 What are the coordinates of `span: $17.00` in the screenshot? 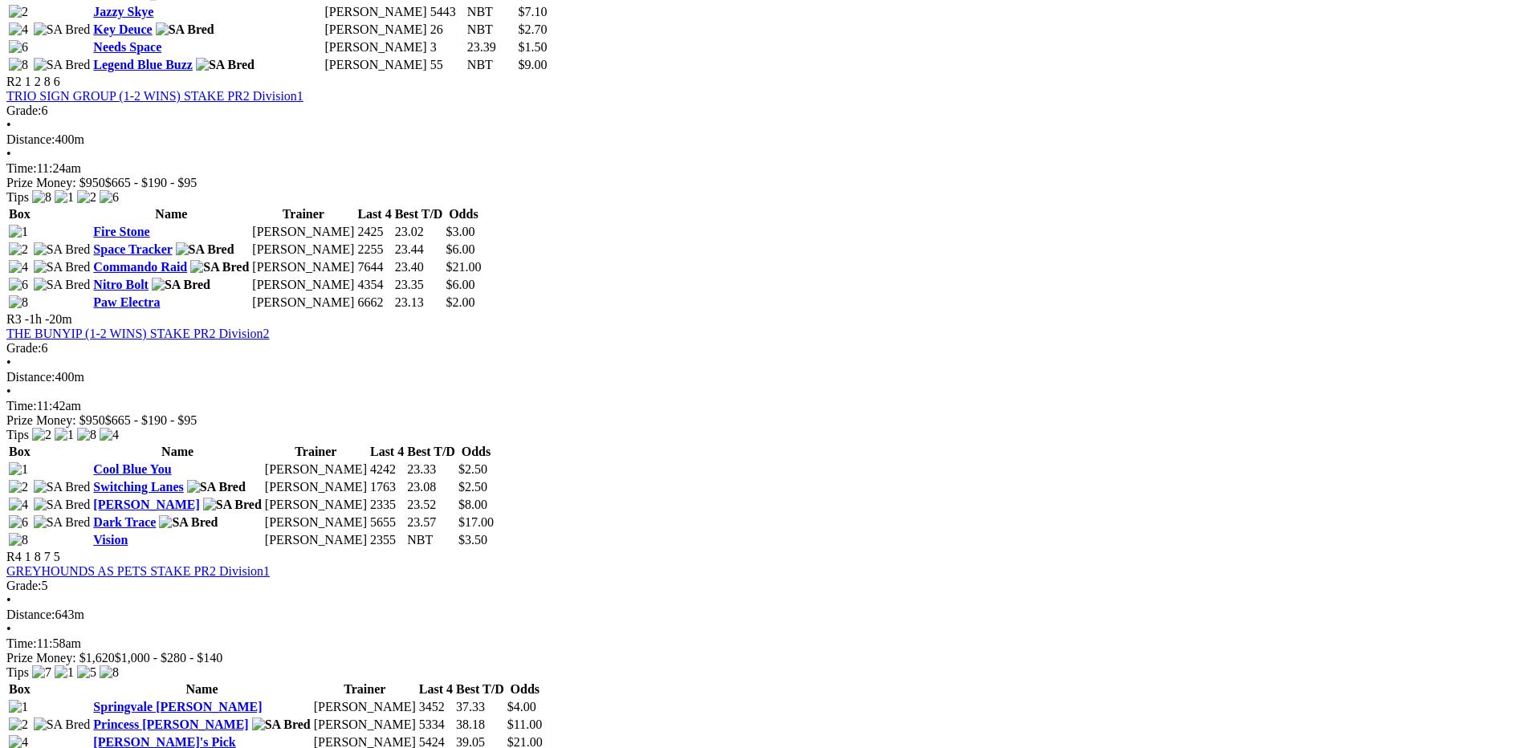 It's located at (476, 522).